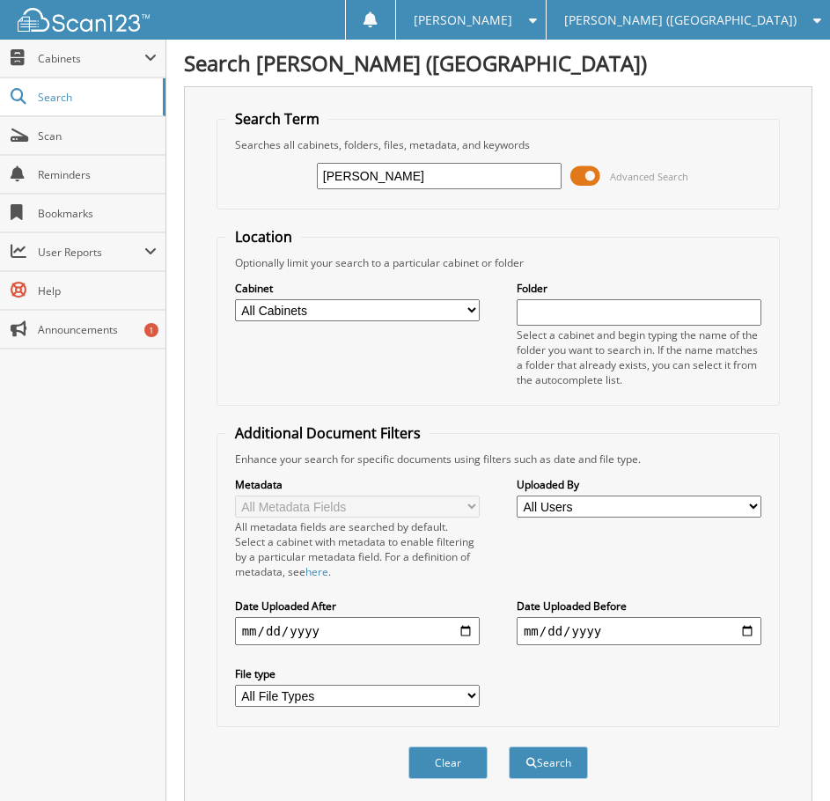  What do you see at coordinates (357, 605) in the screenshot?
I see `label: Date Uploaded After` at bounding box center [357, 605].